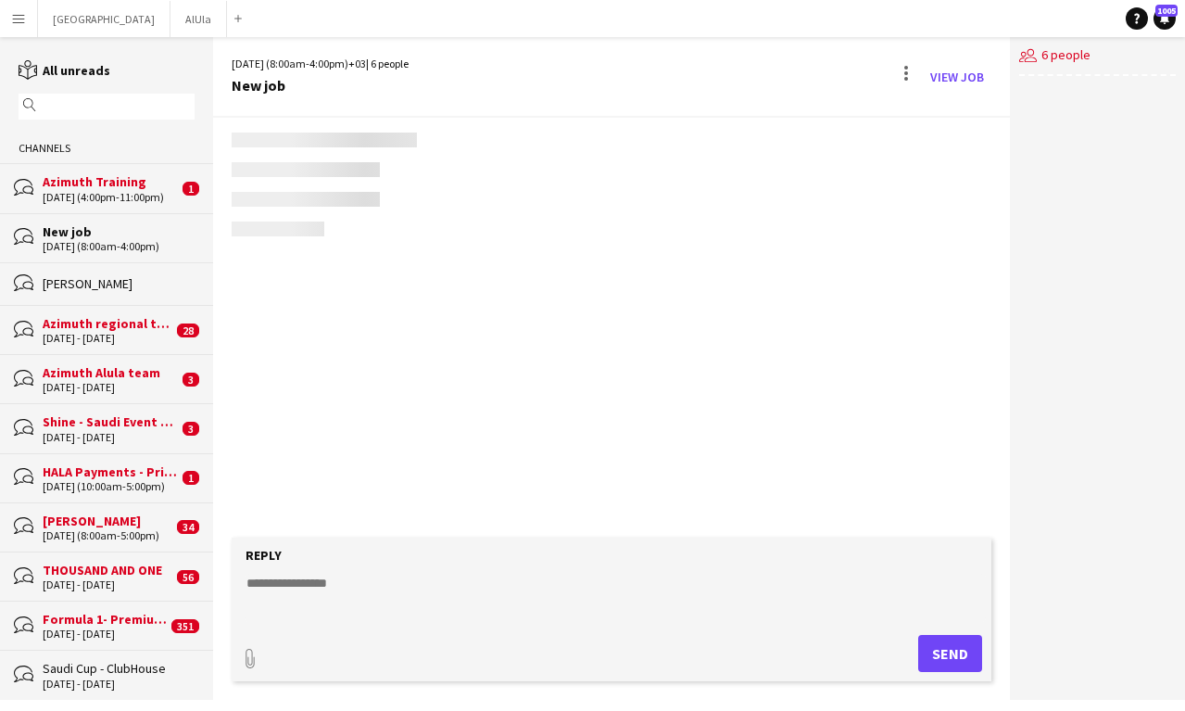 The height and width of the screenshot is (711, 1185). I want to click on div: Formula 1- Premium Lounge 2, so click(105, 619).